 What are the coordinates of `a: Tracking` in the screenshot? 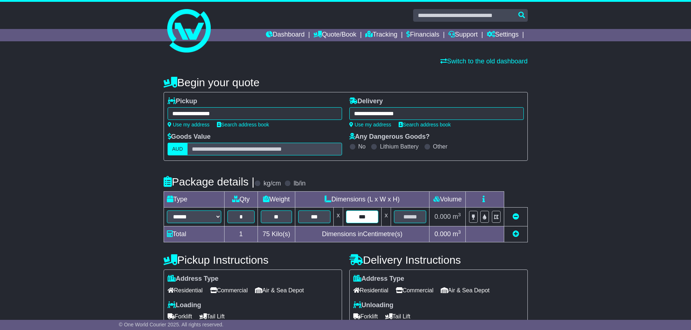 It's located at (381, 35).